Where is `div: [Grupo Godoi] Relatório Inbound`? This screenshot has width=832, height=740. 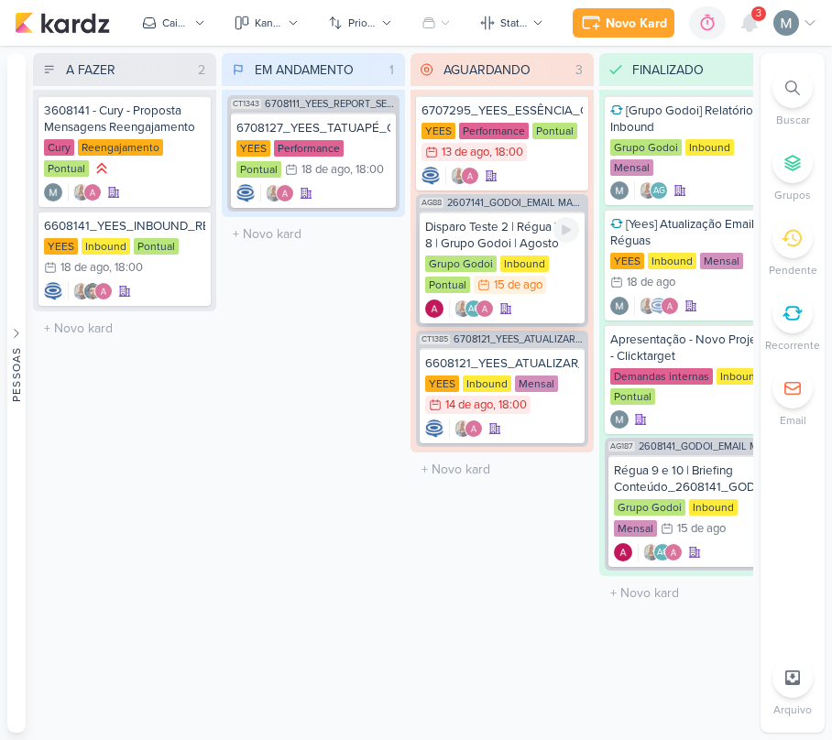
div: [Grupo Godoi] Relatório Inbound is located at coordinates (691, 119).